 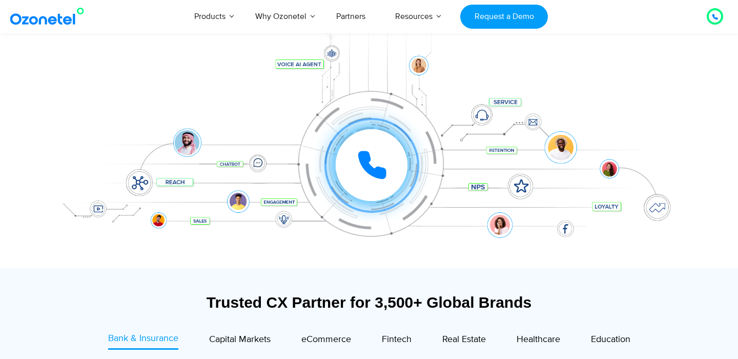 What do you see at coordinates (143, 340) in the screenshot?
I see `a: Bank & Insurance` at bounding box center [143, 340].